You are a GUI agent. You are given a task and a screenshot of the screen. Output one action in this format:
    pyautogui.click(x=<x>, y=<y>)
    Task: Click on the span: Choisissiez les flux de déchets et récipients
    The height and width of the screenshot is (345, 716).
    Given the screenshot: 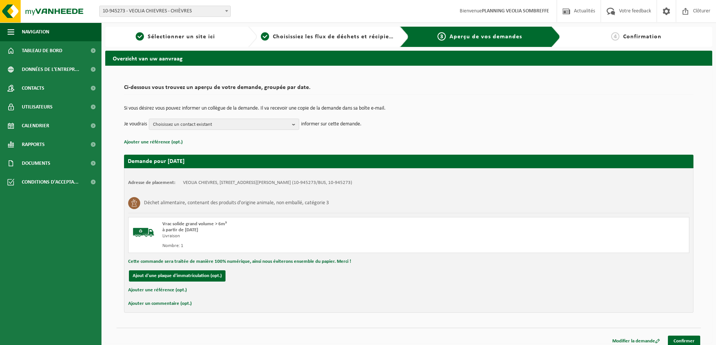 What is the action you would take?
    pyautogui.click(x=335, y=37)
    